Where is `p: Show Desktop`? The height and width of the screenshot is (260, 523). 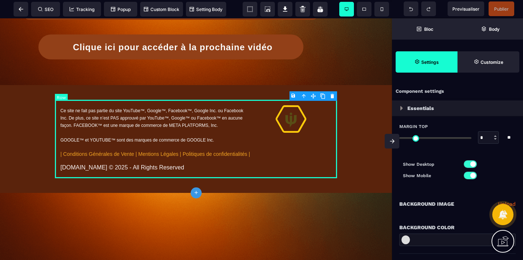
p: Show Desktop is located at coordinates (430, 164).